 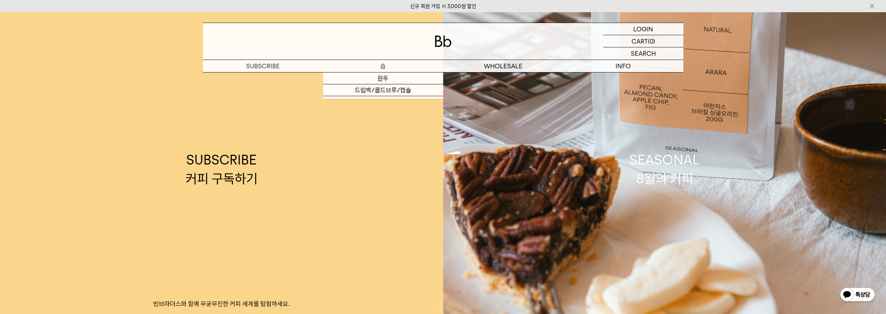 What do you see at coordinates (383, 66) in the screenshot?
I see `p: 숍` at bounding box center [383, 66].